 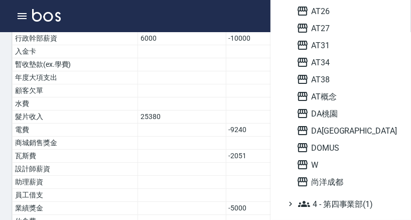 What do you see at coordinates (346, 147) in the screenshot?
I see `span: DOMUS` at bounding box center [346, 147].